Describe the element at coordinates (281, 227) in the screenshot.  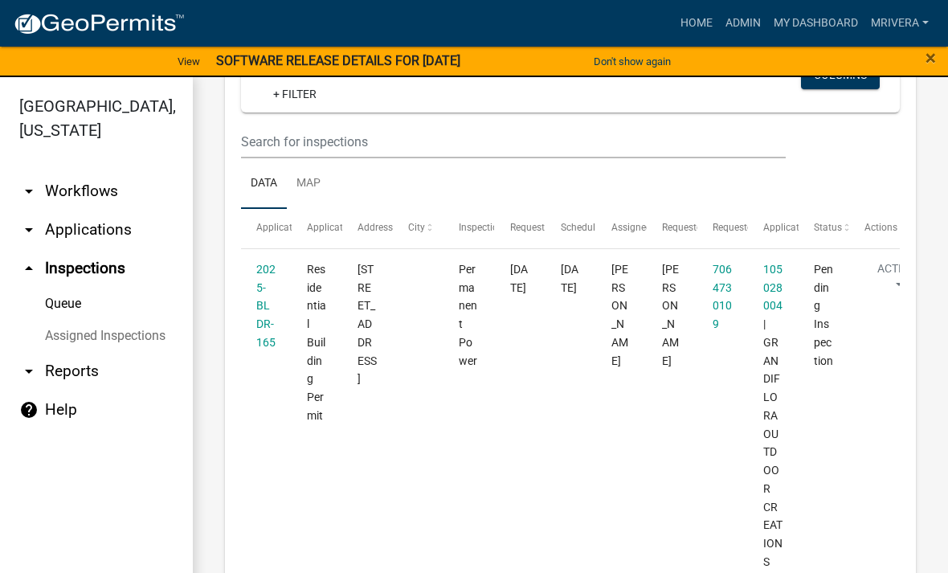
I see `span: Application` at that location.